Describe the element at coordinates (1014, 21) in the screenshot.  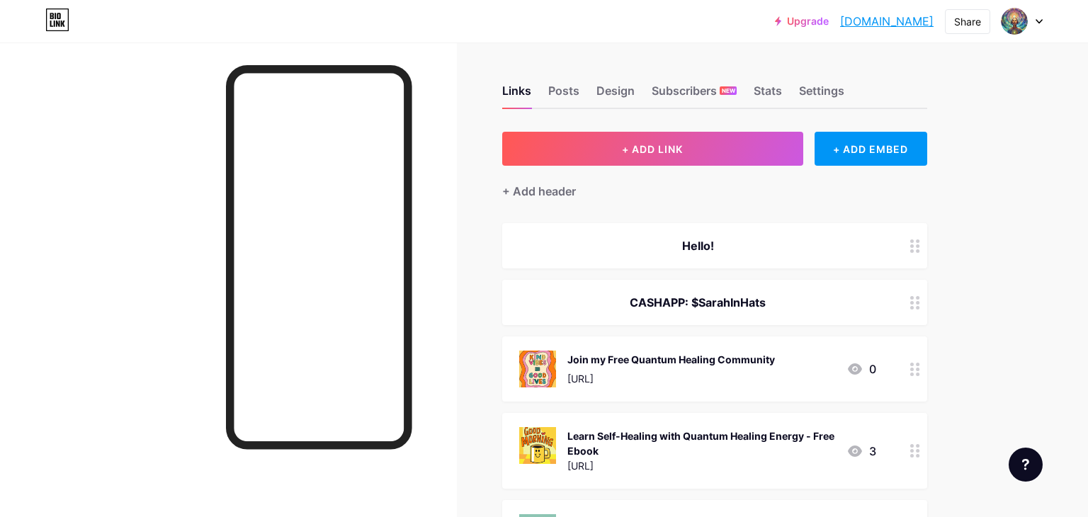
I see `img: havenwithin` at that location.